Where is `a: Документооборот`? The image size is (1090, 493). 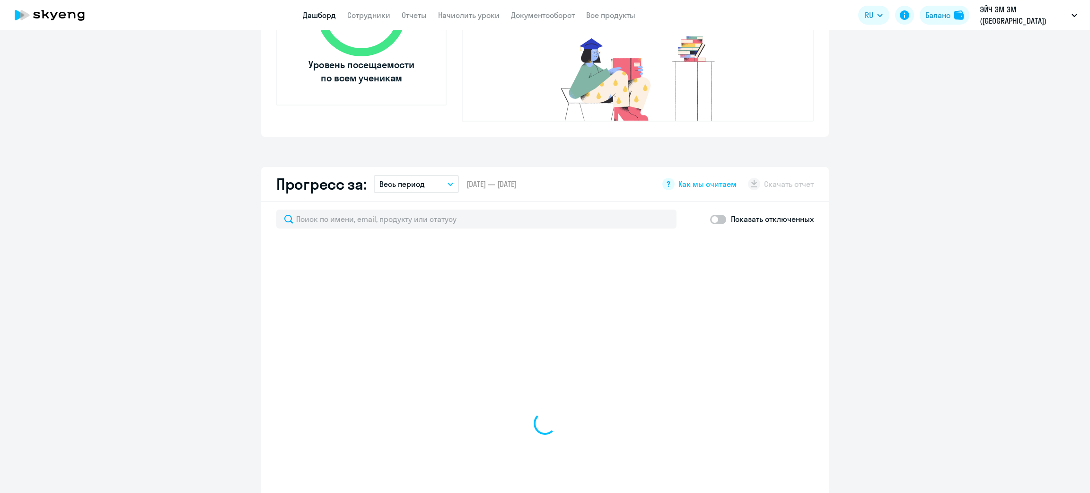
a: Документооборот is located at coordinates (543, 15).